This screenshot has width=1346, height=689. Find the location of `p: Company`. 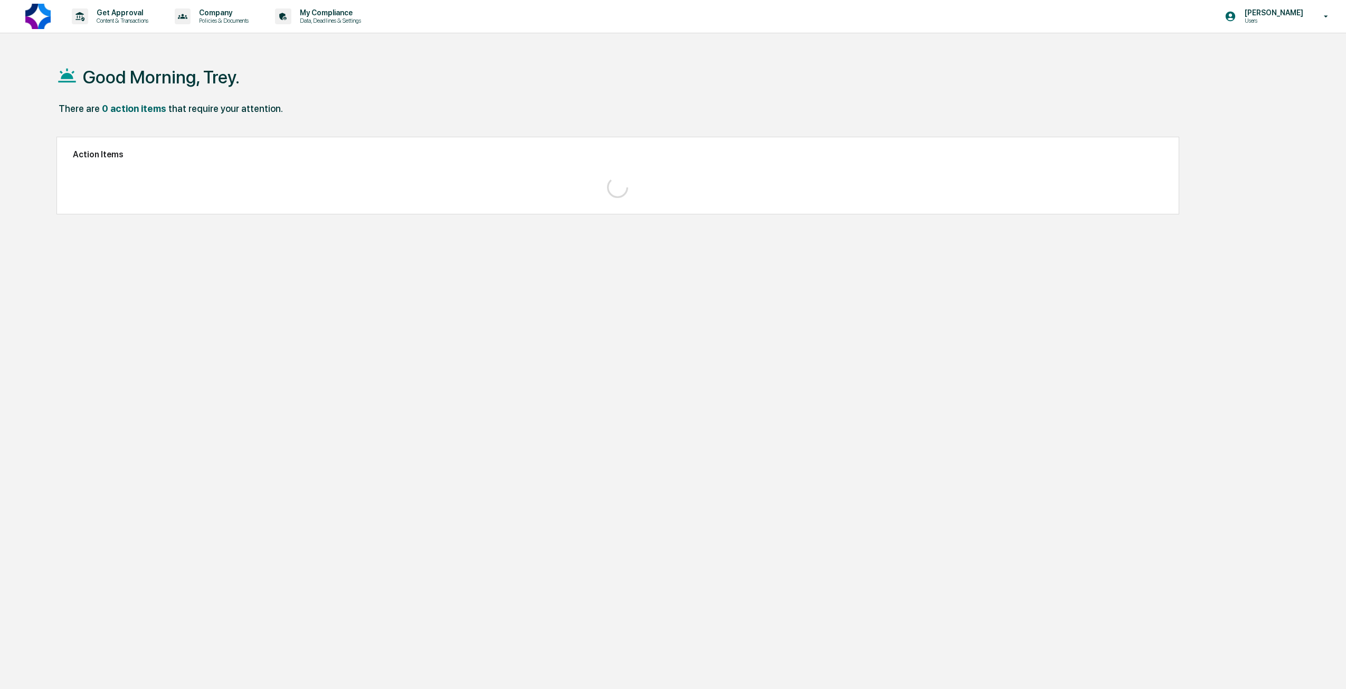

p: Company is located at coordinates (222, 13).